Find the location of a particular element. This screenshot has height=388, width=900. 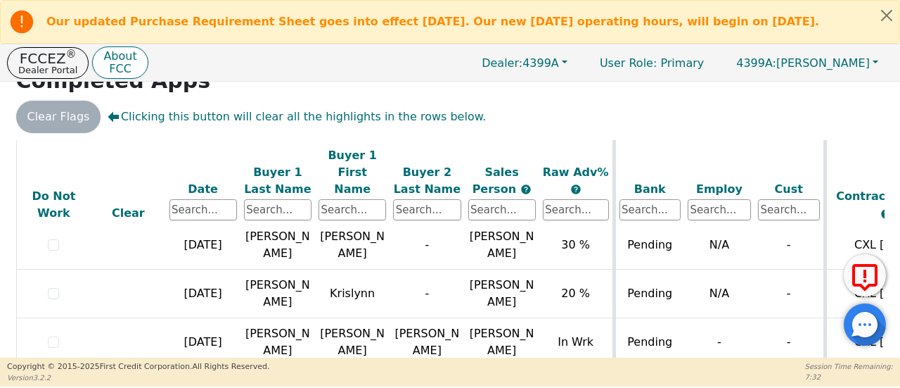

span: User Role : is located at coordinates (628, 63).